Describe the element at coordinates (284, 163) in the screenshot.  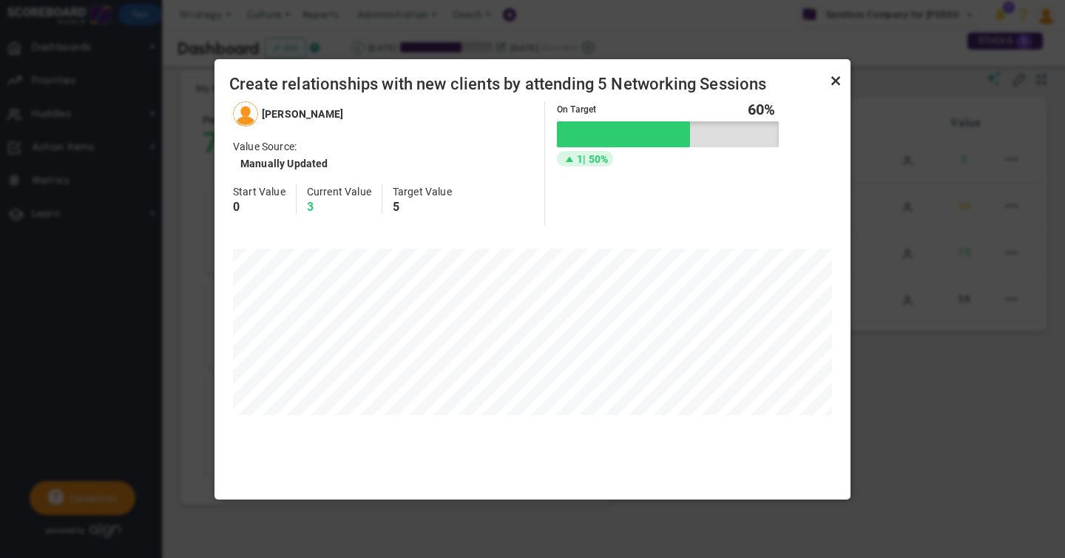
I see `h4: Manually Updated` at that location.